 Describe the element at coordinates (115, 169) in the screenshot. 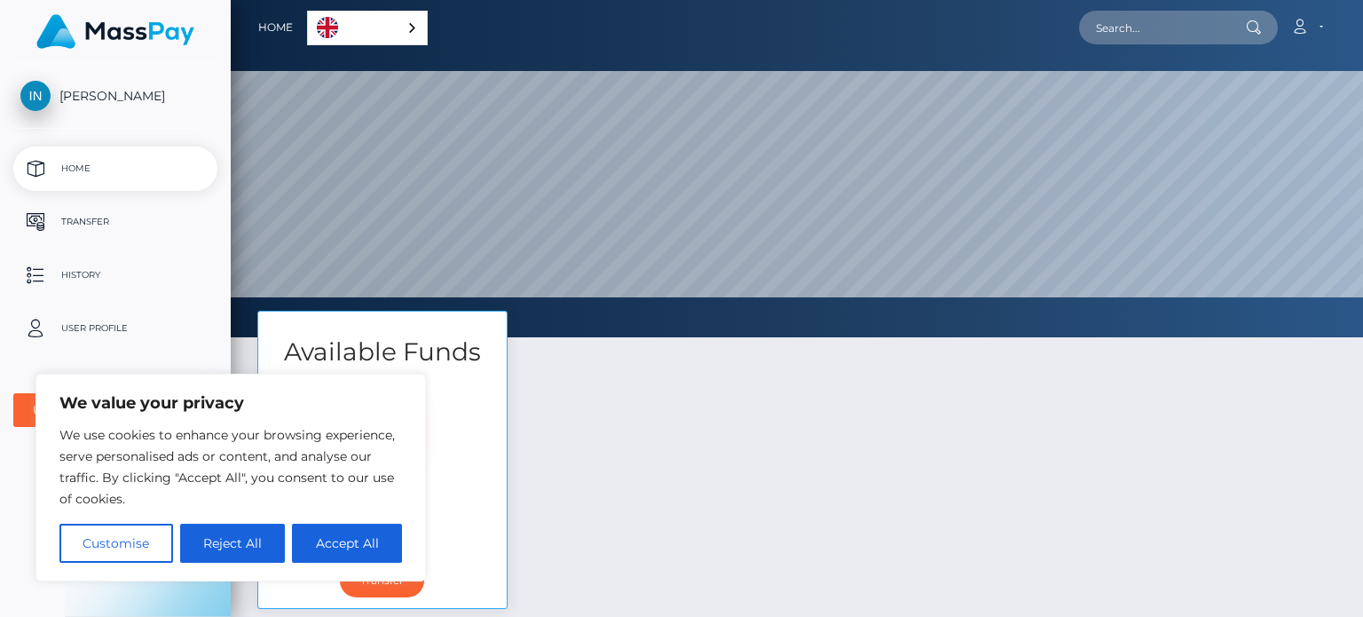

I see `p: Home` at that location.